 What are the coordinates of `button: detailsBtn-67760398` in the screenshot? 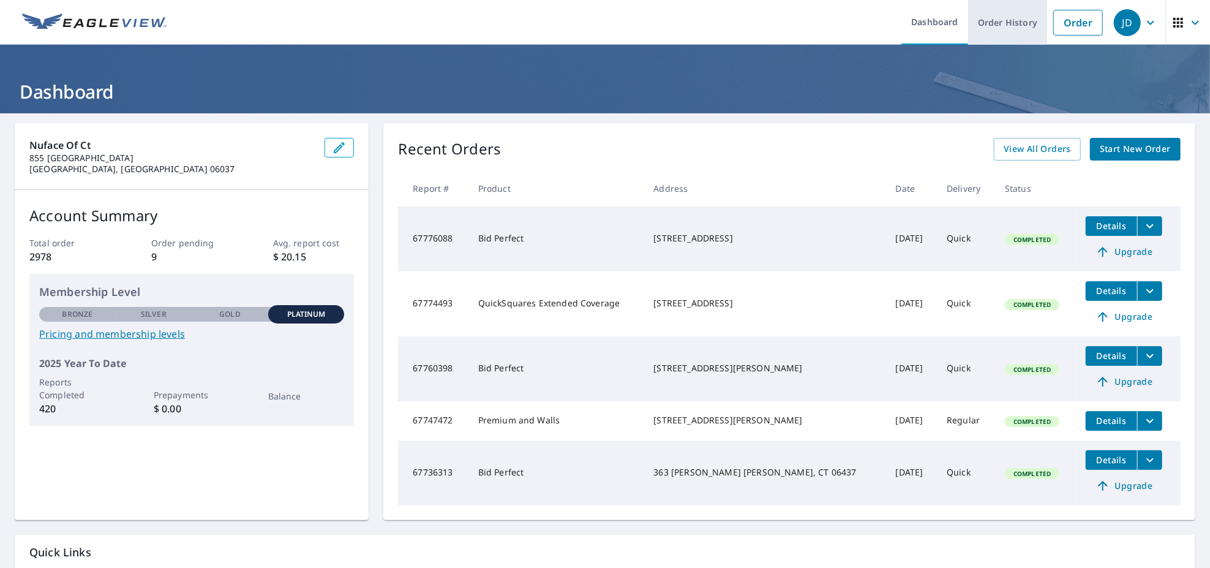 It's located at (1112, 356).